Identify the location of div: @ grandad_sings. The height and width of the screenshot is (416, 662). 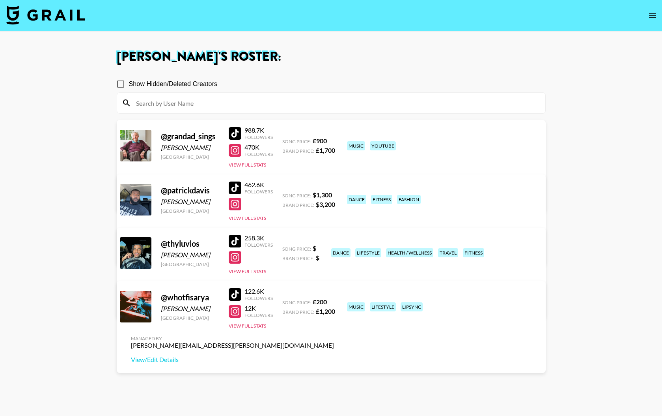
(190, 136).